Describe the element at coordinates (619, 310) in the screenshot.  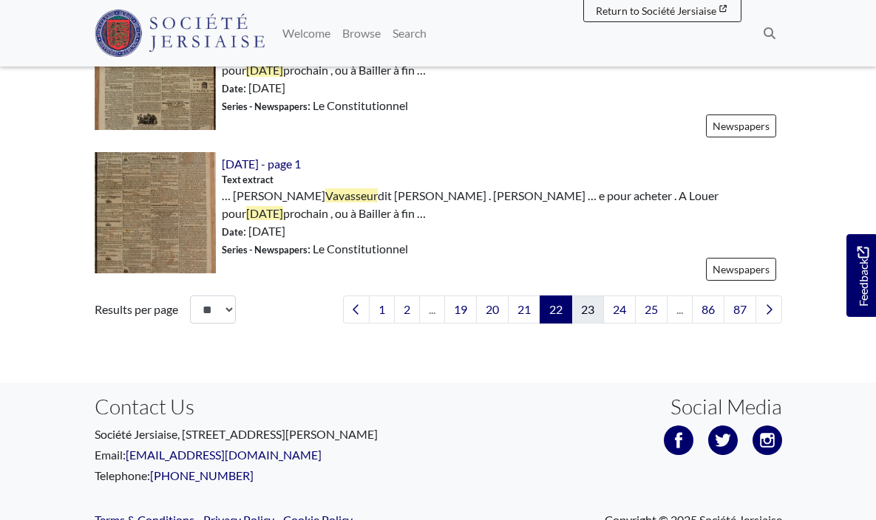
I see `a: Goto page 24` at that location.